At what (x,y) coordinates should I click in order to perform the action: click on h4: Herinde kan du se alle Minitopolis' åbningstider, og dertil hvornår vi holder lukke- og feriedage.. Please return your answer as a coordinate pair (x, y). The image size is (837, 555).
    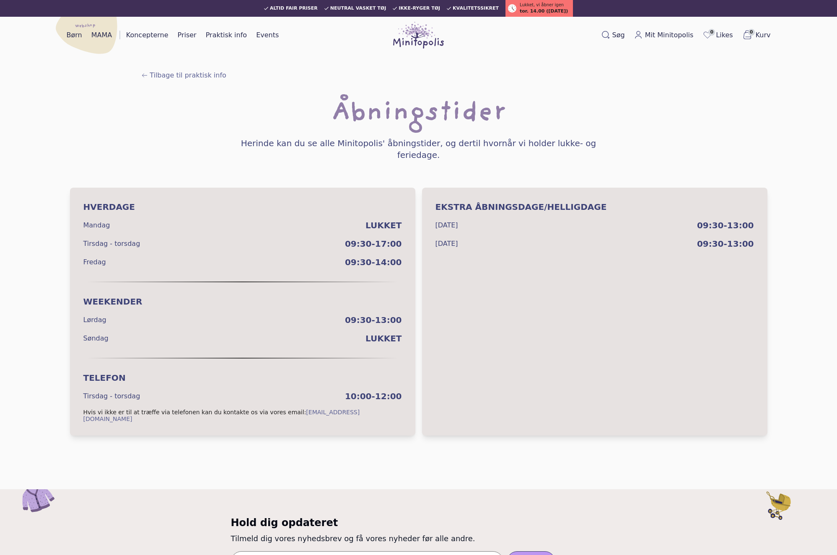
    Looking at the image, I should click on (418, 149).